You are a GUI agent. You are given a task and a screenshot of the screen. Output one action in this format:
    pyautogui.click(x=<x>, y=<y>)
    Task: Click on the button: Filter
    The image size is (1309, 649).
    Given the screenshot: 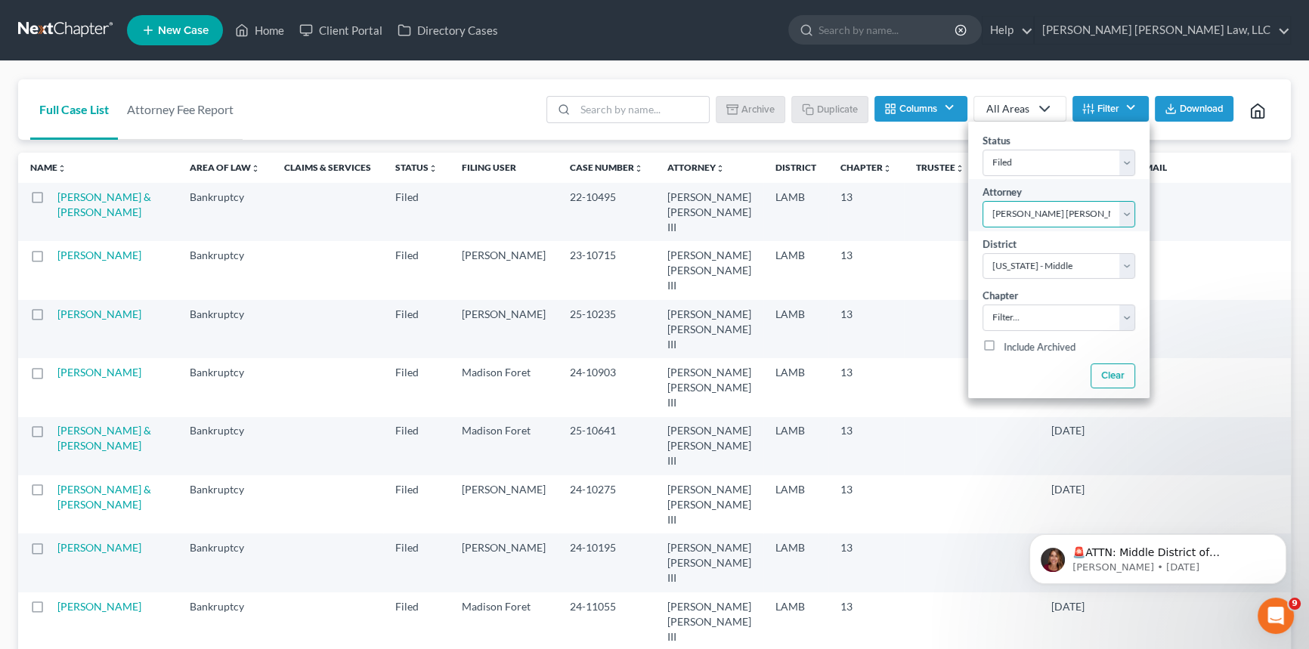 What is the action you would take?
    pyautogui.click(x=1110, y=109)
    